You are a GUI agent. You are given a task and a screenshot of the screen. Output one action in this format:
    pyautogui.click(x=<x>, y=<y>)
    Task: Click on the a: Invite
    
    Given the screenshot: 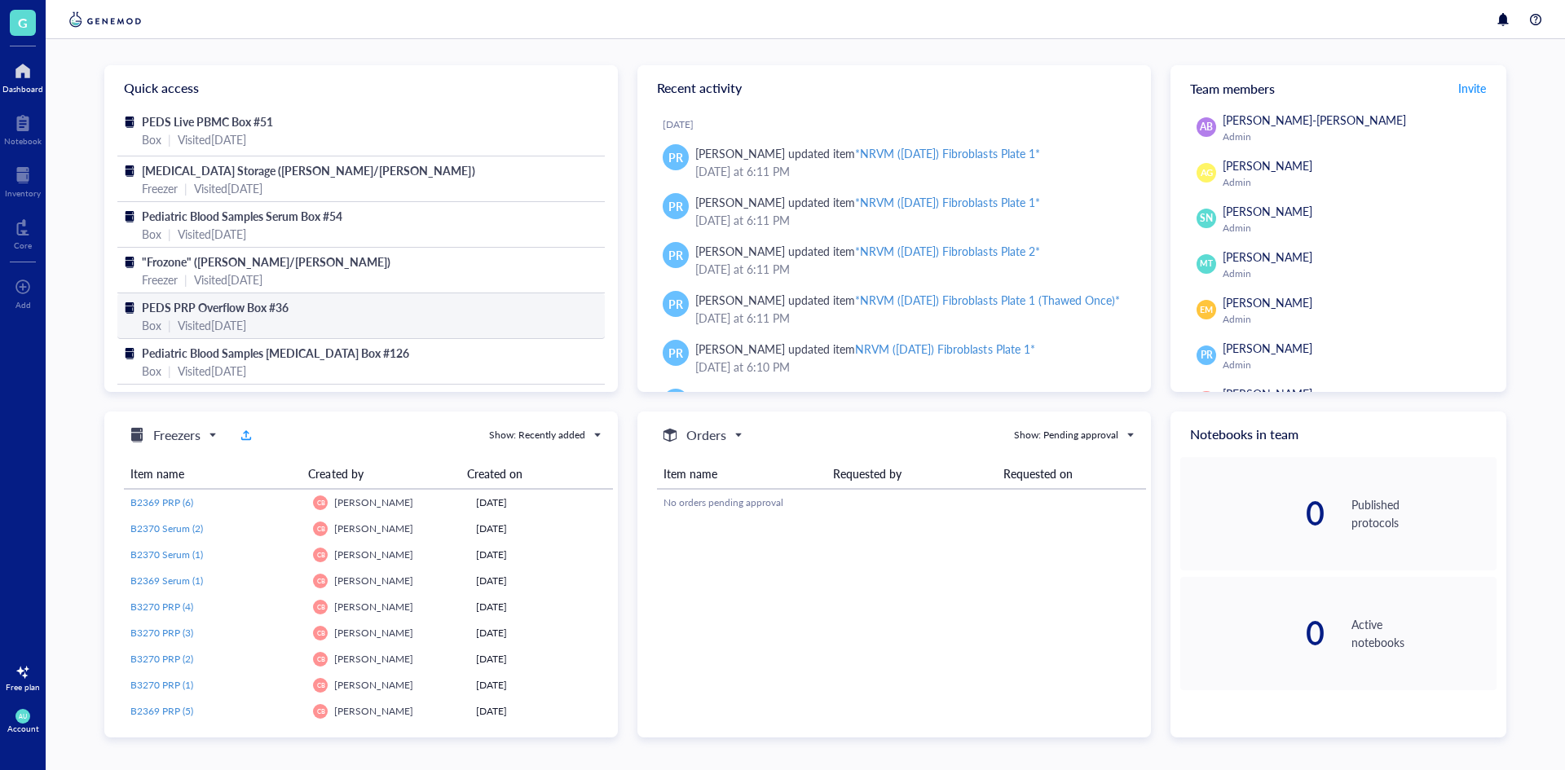 What is the action you would take?
    pyautogui.click(x=1472, y=88)
    